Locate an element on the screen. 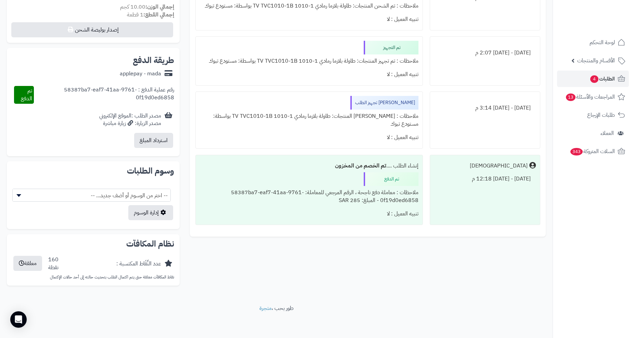  span: العملاء is located at coordinates (607, 133).